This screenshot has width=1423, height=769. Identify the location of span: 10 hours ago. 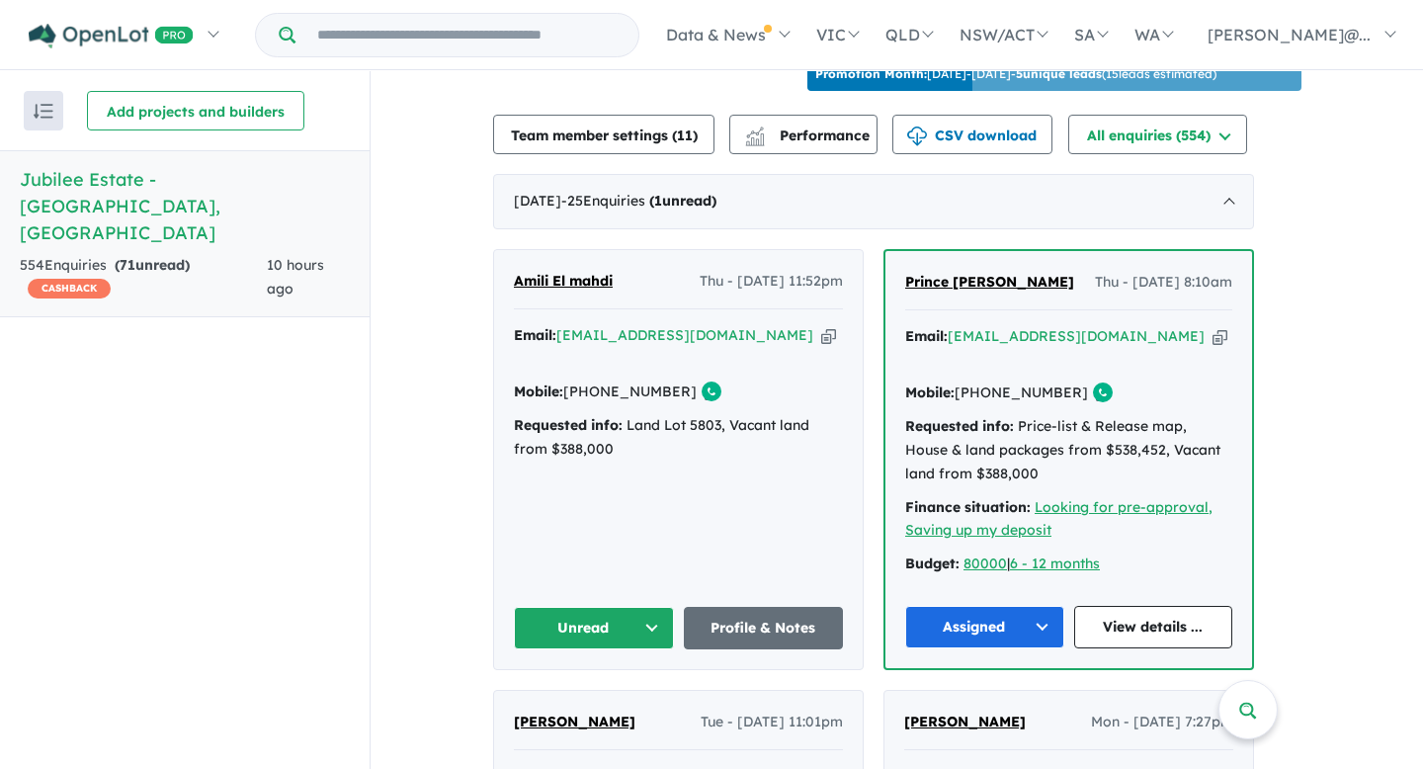
(296, 277).